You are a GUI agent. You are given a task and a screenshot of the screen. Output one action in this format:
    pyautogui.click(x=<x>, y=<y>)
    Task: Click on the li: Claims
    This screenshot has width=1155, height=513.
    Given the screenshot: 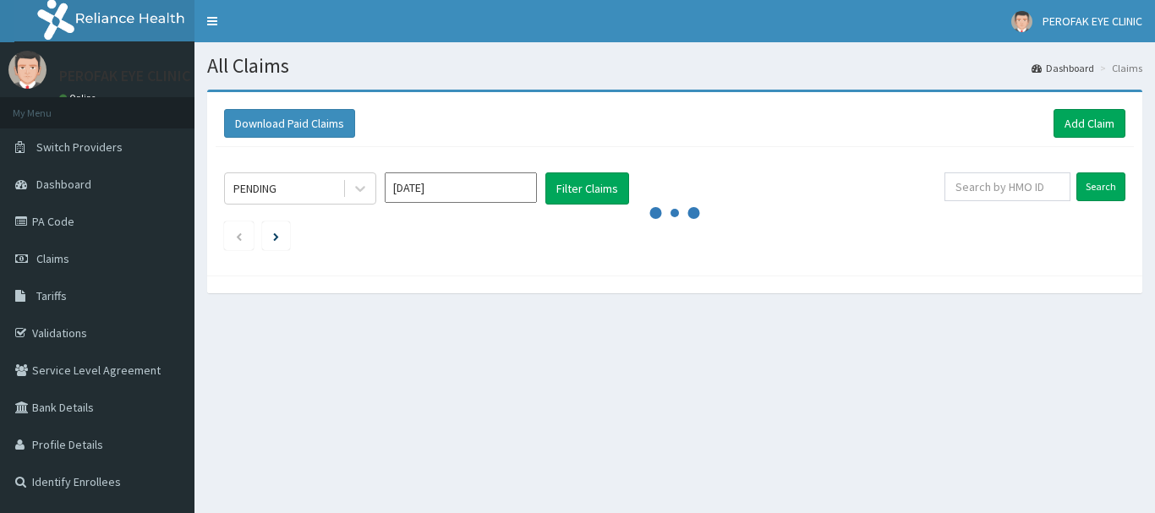 What is the action you would take?
    pyautogui.click(x=1119, y=68)
    